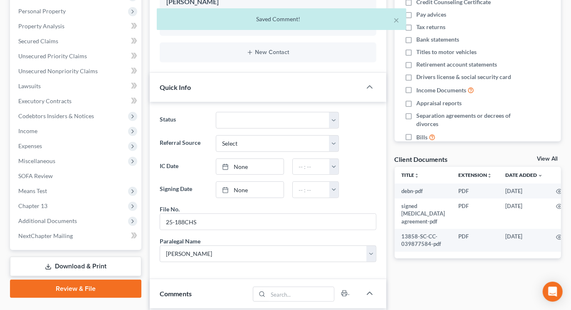 This screenshot has width=571, height=310. What do you see at coordinates (77, 176) in the screenshot?
I see `a: SOFA Review` at bounding box center [77, 176].